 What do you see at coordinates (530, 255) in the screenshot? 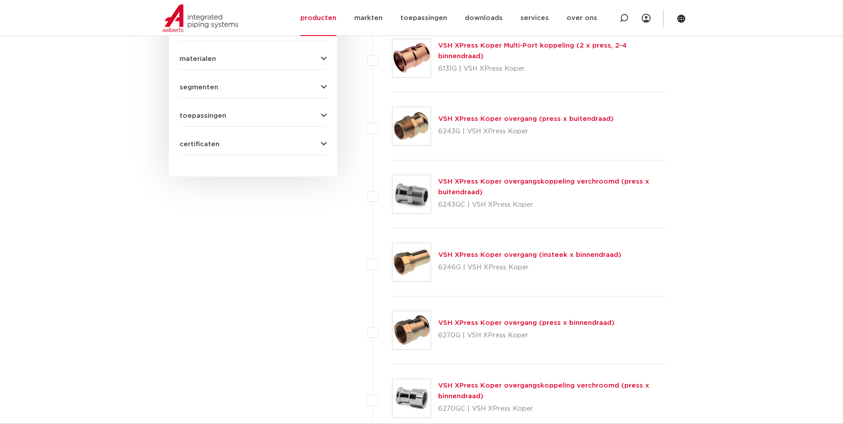
I see `a: VSH XPress Koper overgang (insteek x binnendraad)` at bounding box center [530, 255].